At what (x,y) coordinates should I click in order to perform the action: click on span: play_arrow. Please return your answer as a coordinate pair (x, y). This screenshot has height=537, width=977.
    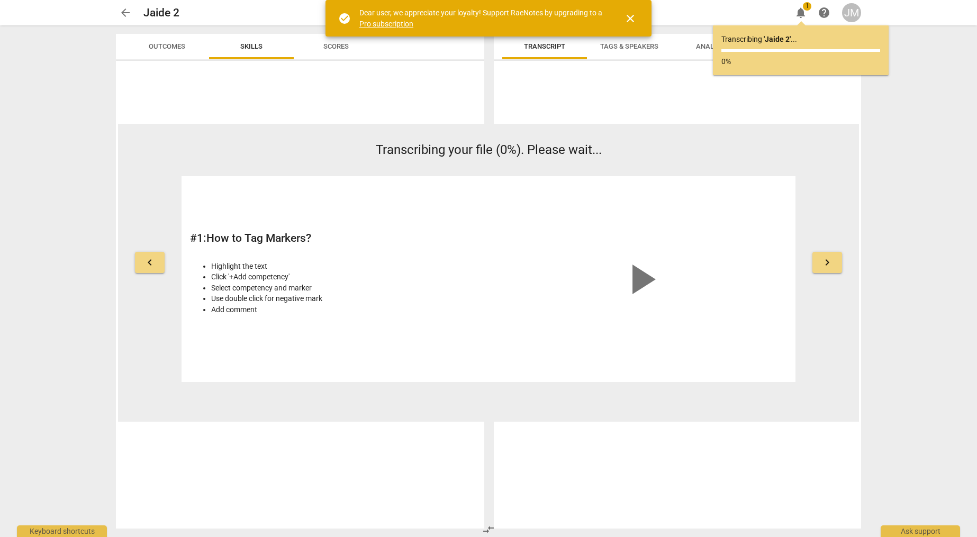
    Looking at the image, I should click on (641, 279).